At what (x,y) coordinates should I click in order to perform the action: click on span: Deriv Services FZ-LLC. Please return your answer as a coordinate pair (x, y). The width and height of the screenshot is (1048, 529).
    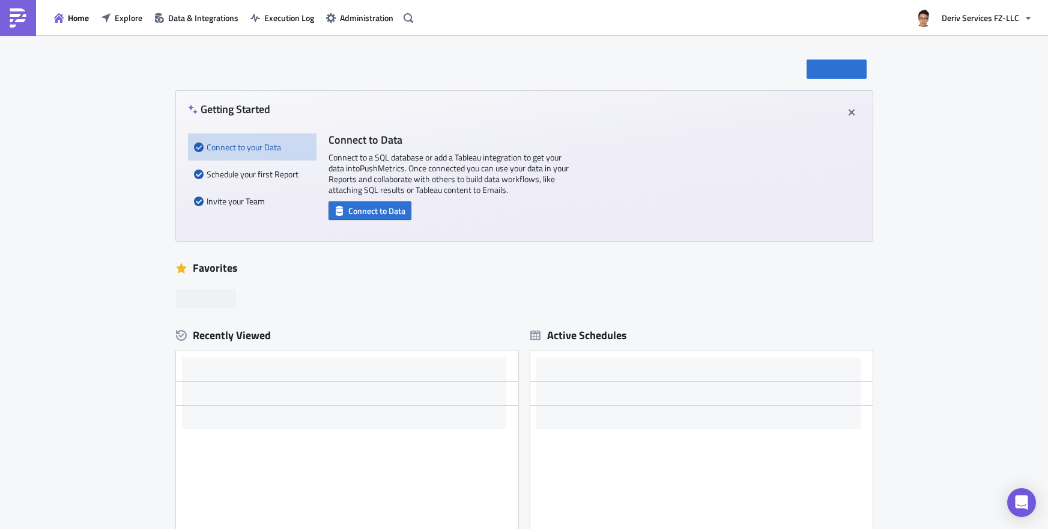
    Looking at the image, I should click on (980, 17).